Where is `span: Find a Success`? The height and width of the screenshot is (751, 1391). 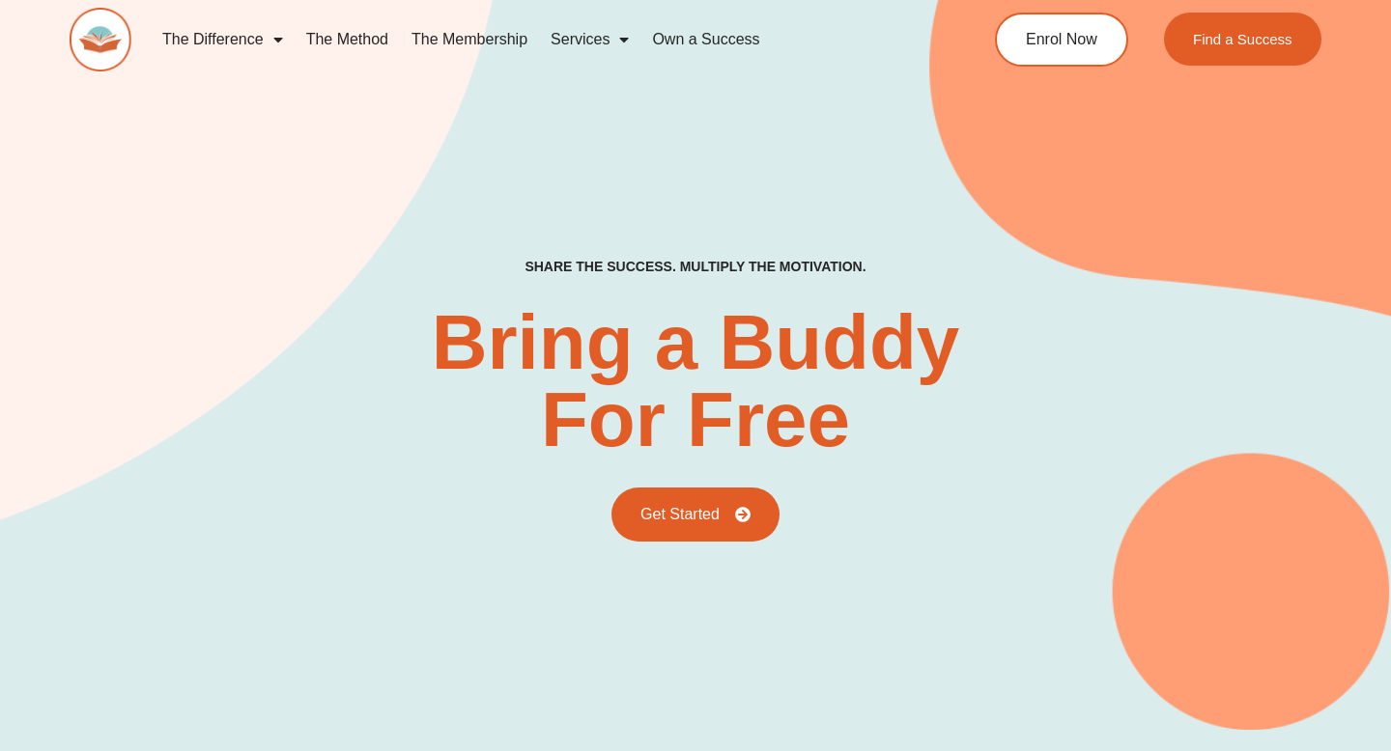
span: Find a Success is located at coordinates (1242, 39).